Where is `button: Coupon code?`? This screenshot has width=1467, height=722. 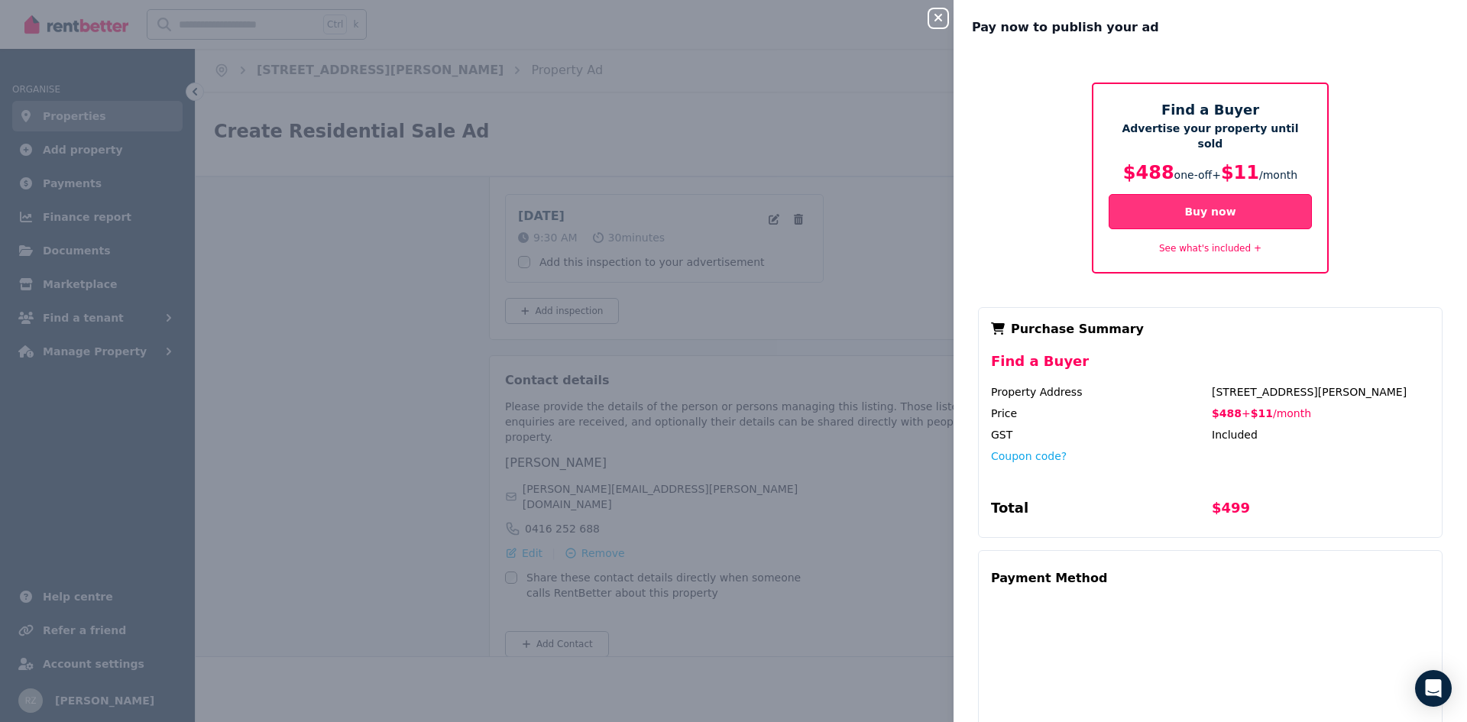
button: Coupon code? is located at coordinates (1028, 456).